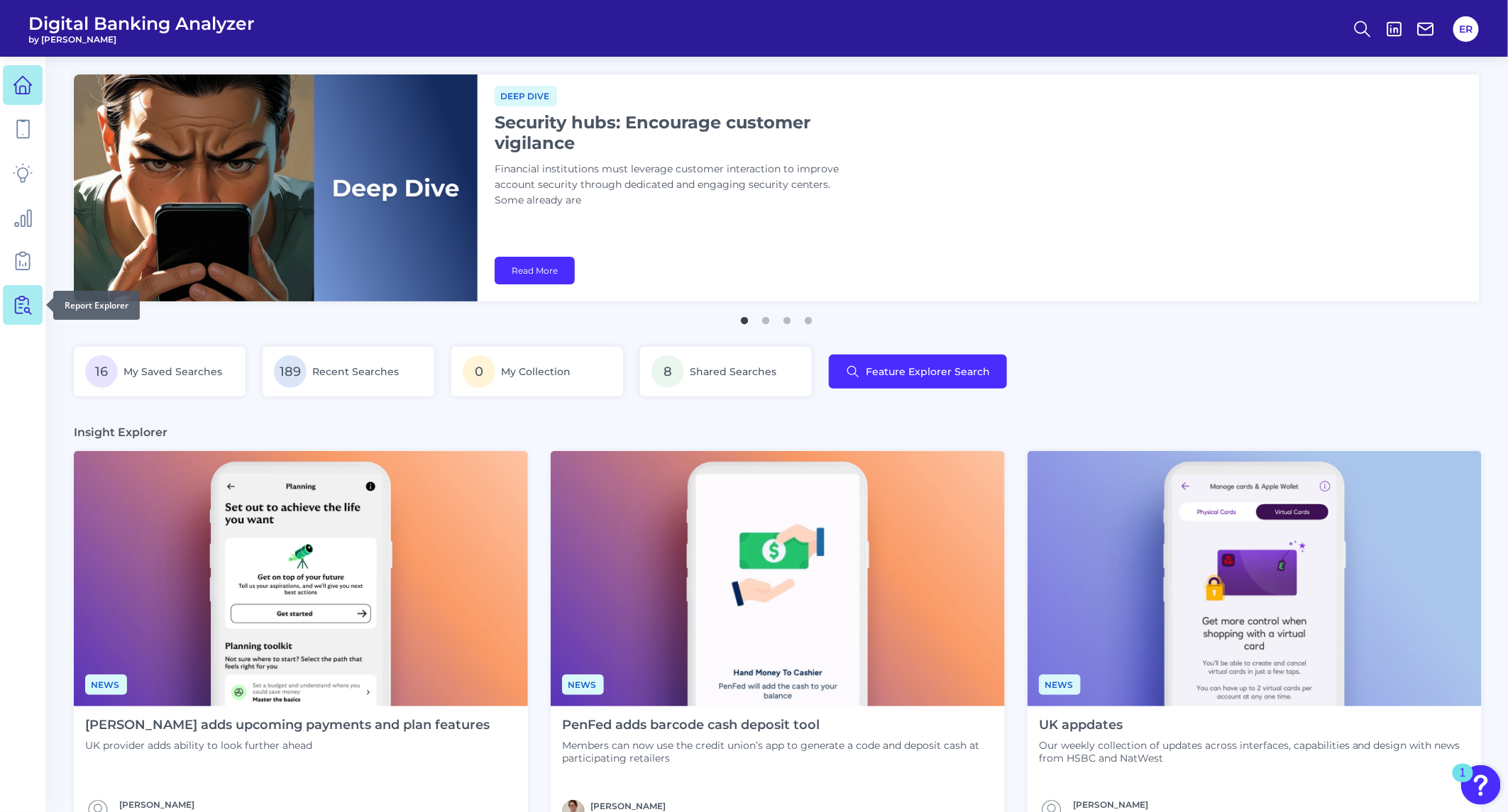 This screenshot has height=812, width=1508. Describe the element at coordinates (173, 371) in the screenshot. I see `span: My Saved Searches` at that location.